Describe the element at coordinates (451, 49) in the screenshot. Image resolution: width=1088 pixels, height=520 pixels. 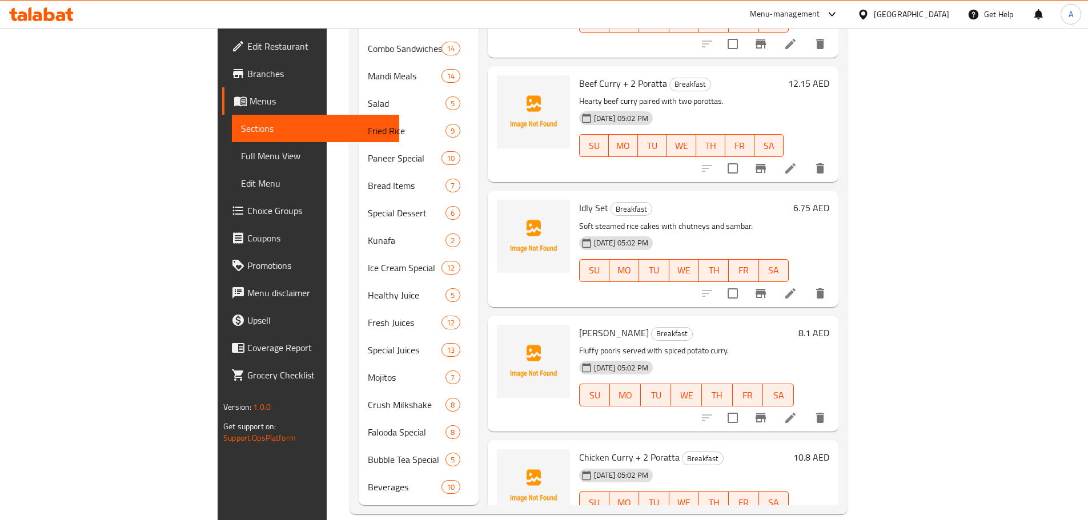
I see `span: 14` at that location.